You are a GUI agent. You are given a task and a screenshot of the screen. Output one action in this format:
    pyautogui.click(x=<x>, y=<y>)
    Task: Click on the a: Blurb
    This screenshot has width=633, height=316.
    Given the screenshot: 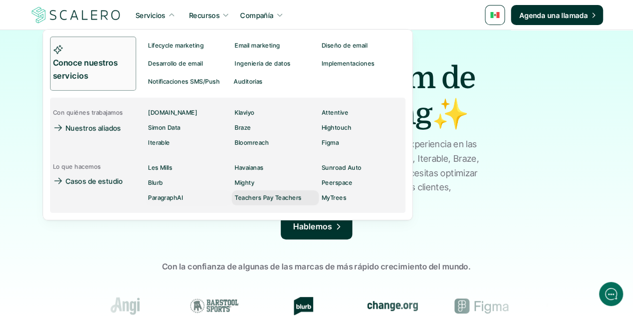 What is the action you would take?
    pyautogui.click(x=188, y=183)
    